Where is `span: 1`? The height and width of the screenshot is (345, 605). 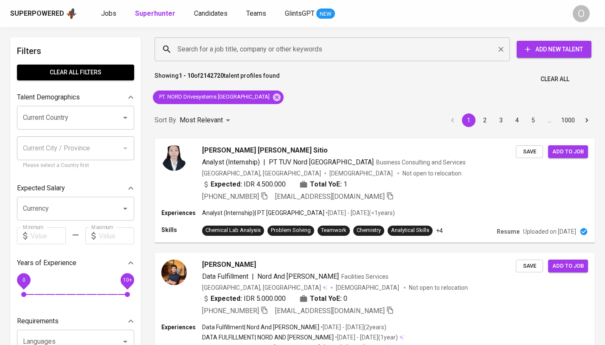 span: 1 is located at coordinates (345, 184).